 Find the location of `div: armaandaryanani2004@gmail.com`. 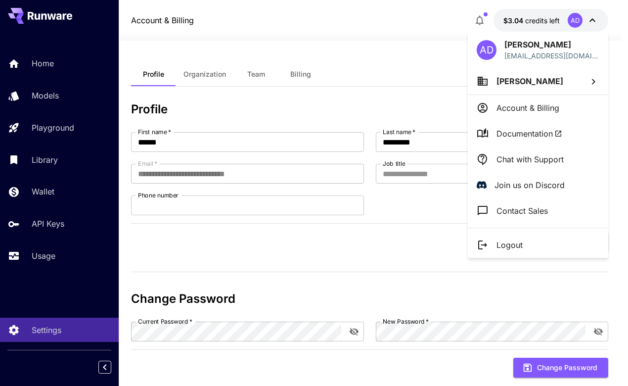

div: armaandaryanani2004@gmail.com is located at coordinates (552, 55).